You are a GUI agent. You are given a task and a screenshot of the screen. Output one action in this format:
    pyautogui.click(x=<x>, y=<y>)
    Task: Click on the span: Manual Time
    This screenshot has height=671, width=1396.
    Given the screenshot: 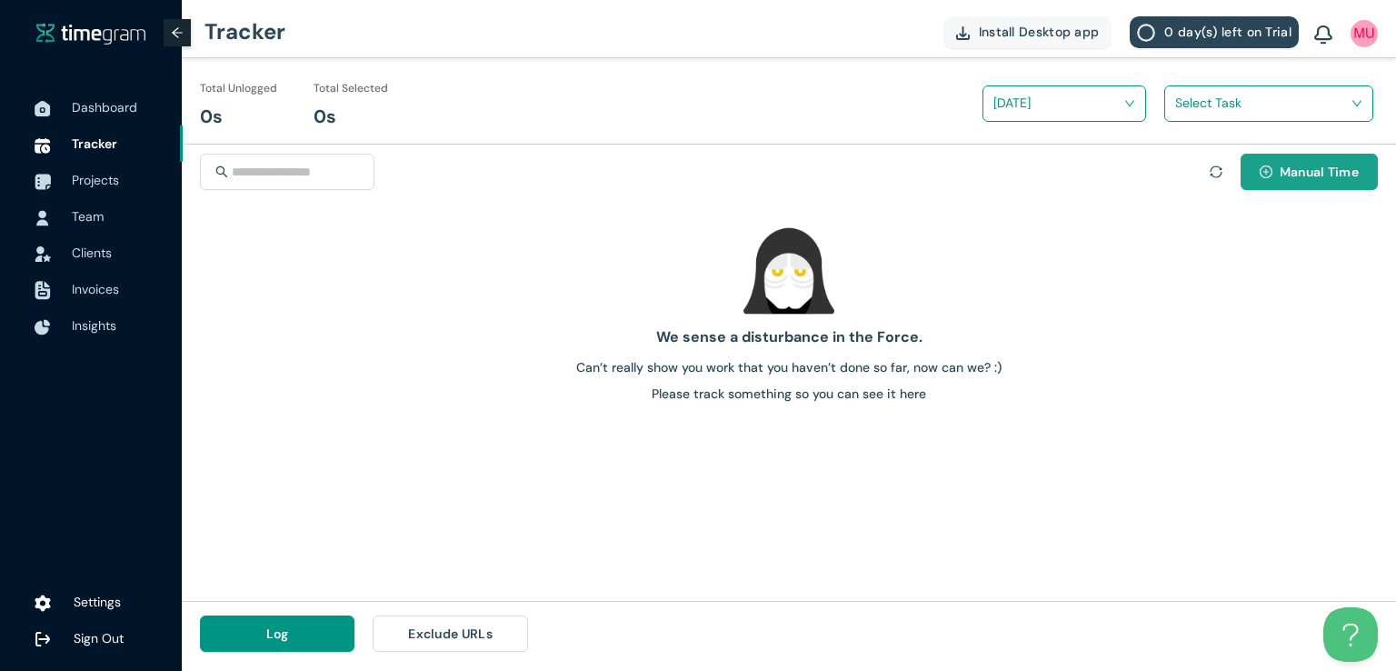 What is the action you would take?
    pyautogui.click(x=1318, y=172)
    